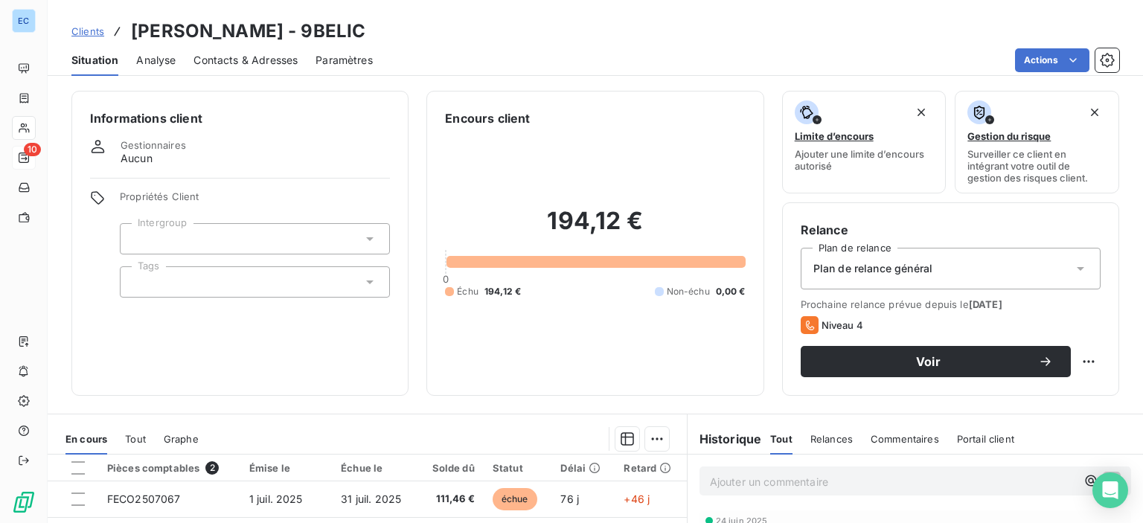  Describe the element at coordinates (487, 118) in the screenshot. I see `h6: Encours client` at that location.